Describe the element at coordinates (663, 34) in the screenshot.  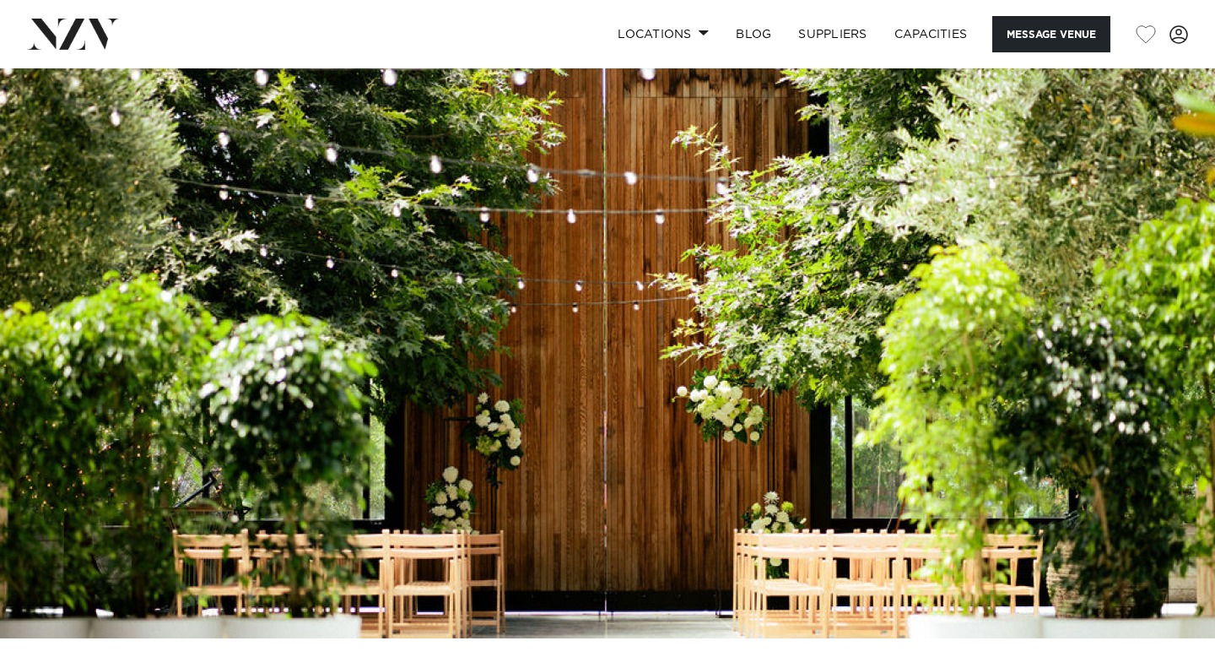
I see `a: Locations` at that location.